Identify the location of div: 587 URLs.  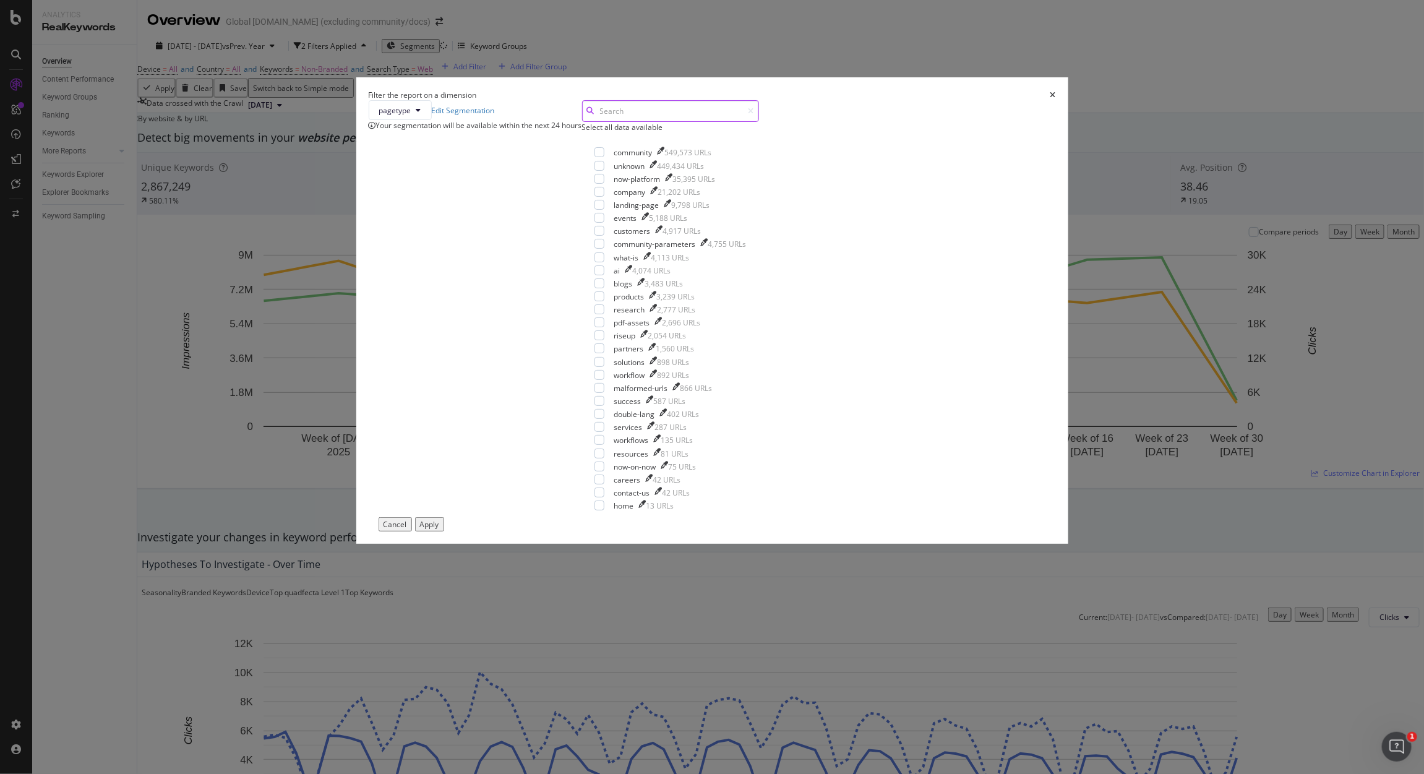
(670, 401).